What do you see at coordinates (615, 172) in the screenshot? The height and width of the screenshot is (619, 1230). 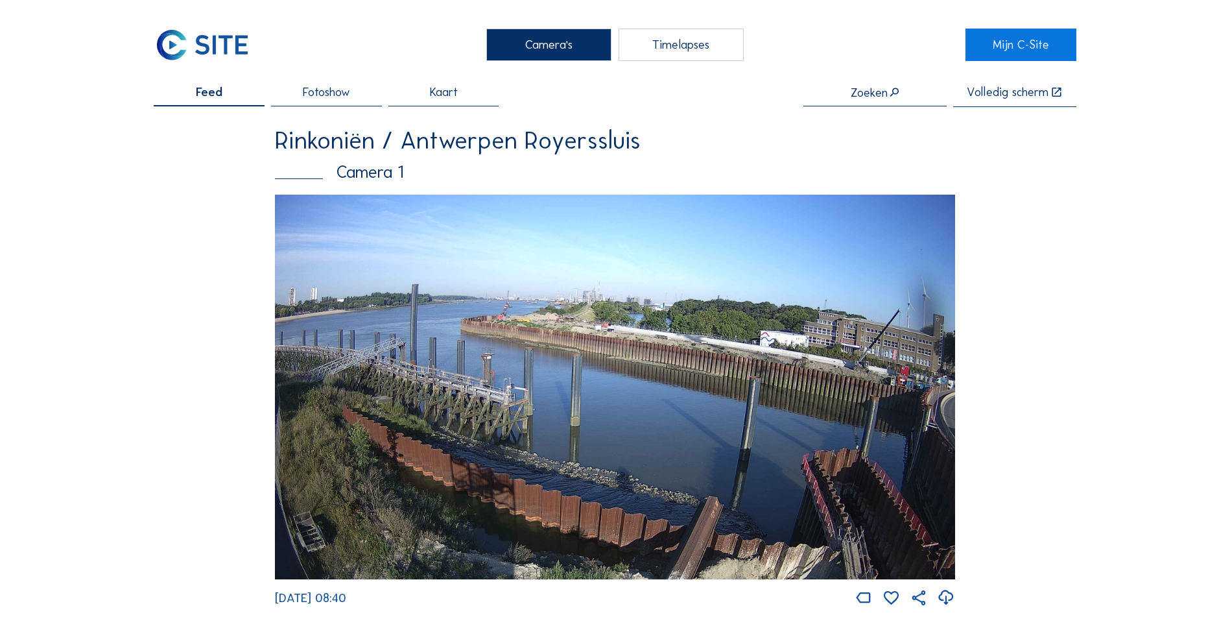 I see `div: Camera 1` at bounding box center [615, 172].